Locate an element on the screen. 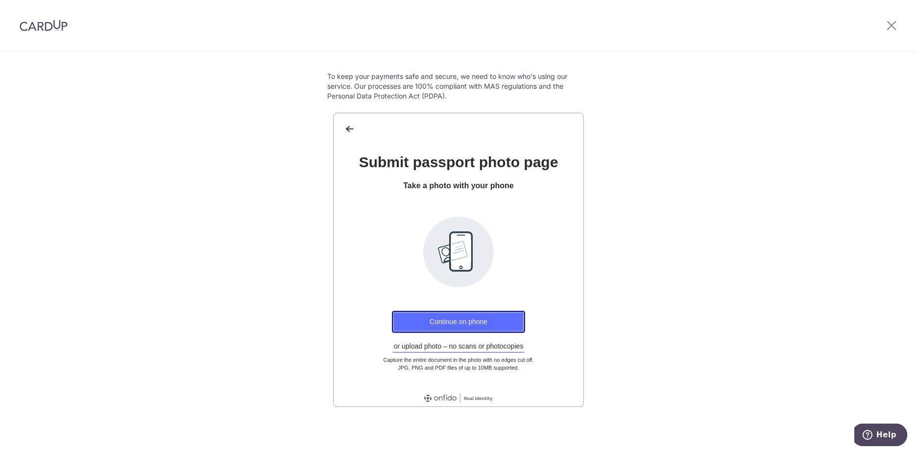 This screenshot has width=917, height=453. p: To keep your payments safe and secure, we need to know who's using our service. Our processes are... is located at coordinates (459, 86).